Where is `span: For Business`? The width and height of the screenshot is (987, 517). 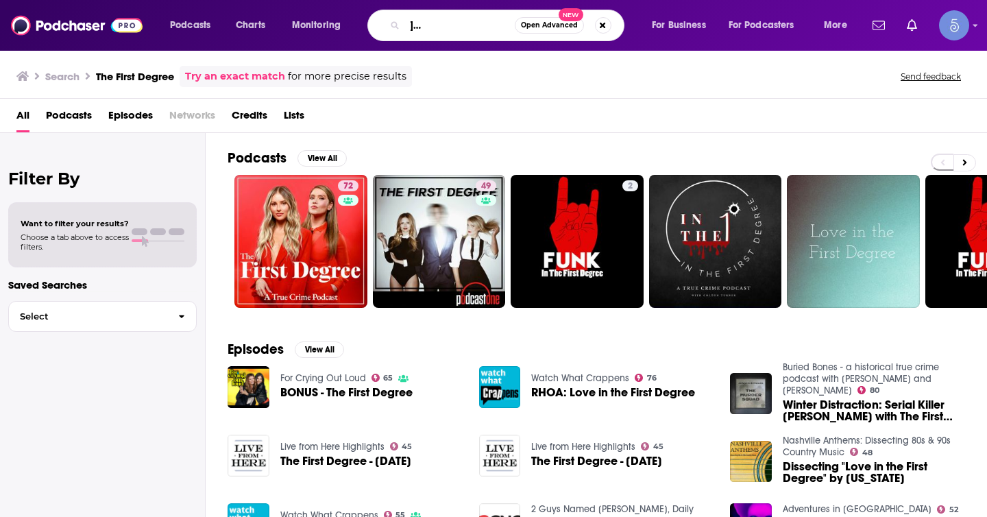 span: For Business is located at coordinates (679, 25).